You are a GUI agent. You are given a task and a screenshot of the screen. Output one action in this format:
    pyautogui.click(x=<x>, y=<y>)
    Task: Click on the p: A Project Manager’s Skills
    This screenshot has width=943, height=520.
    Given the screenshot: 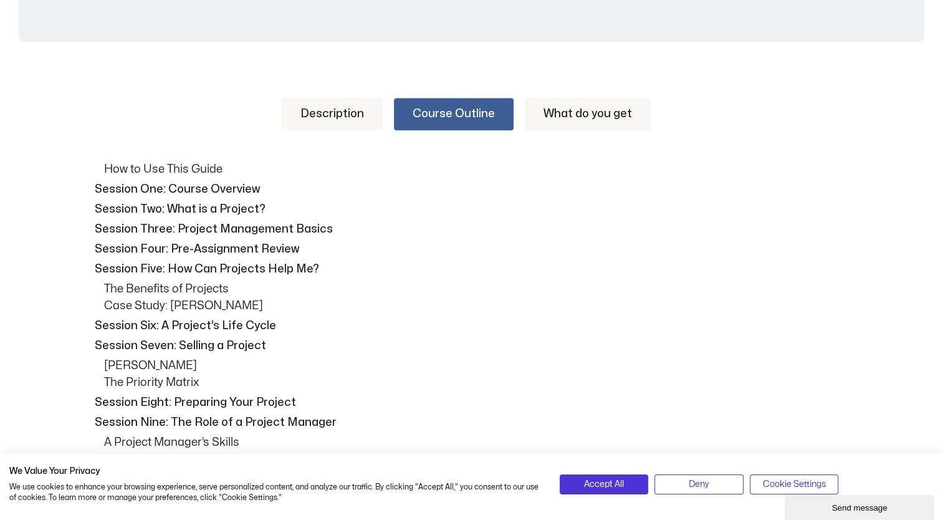 What is the action you would take?
    pyautogui.click(x=481, y=442)
    